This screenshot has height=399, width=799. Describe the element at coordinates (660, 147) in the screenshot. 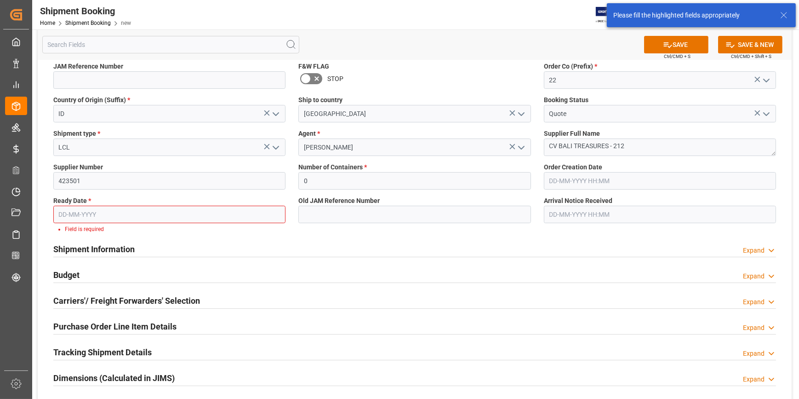

I see `textarea: CV BALI TREASURES - 212` at that location.